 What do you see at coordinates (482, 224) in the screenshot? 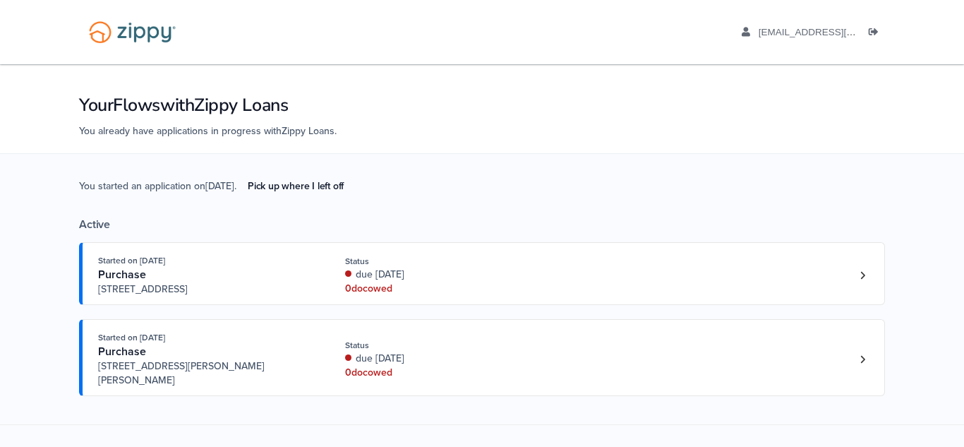
I see `div: Active` at bounding box center [482, 224].